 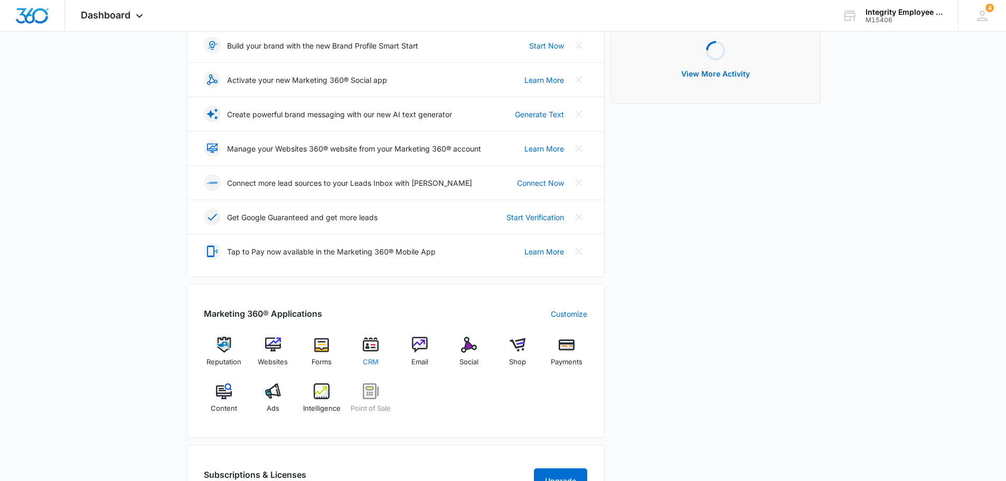 What do you see at coordinates (302, 217) in the screenshot?
I see `p: Get Google Guaranteed and get more leads` at bounding box center [302, 217].